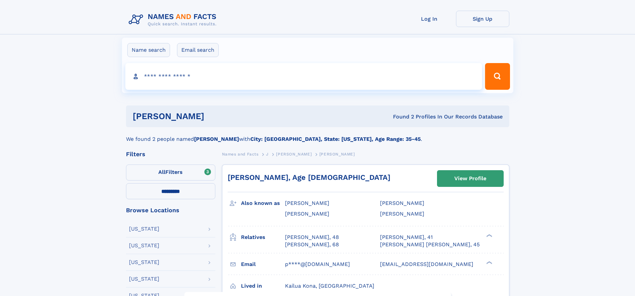 The image size is (635, 296). What do you see at coordinates (430, 19) in the screenshot?
I see `a: Log In` at bounding box center [430, 19].